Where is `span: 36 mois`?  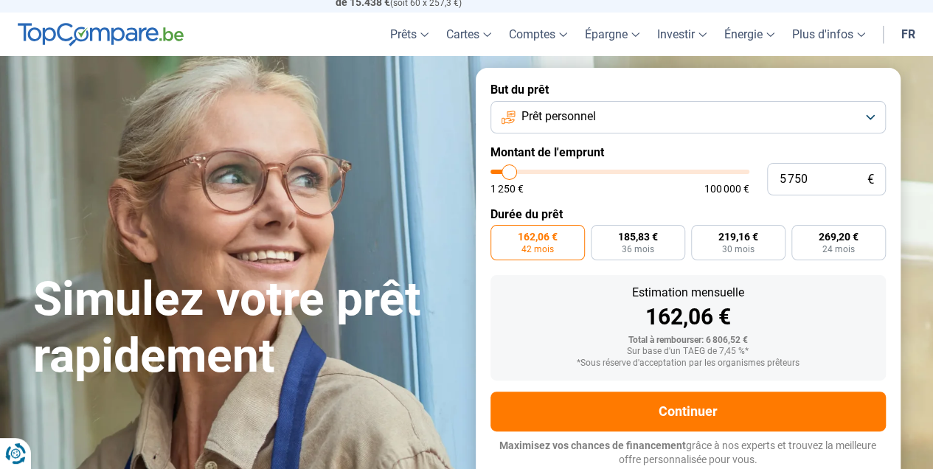 span: 36 mois is located at coordinates (638, 249).